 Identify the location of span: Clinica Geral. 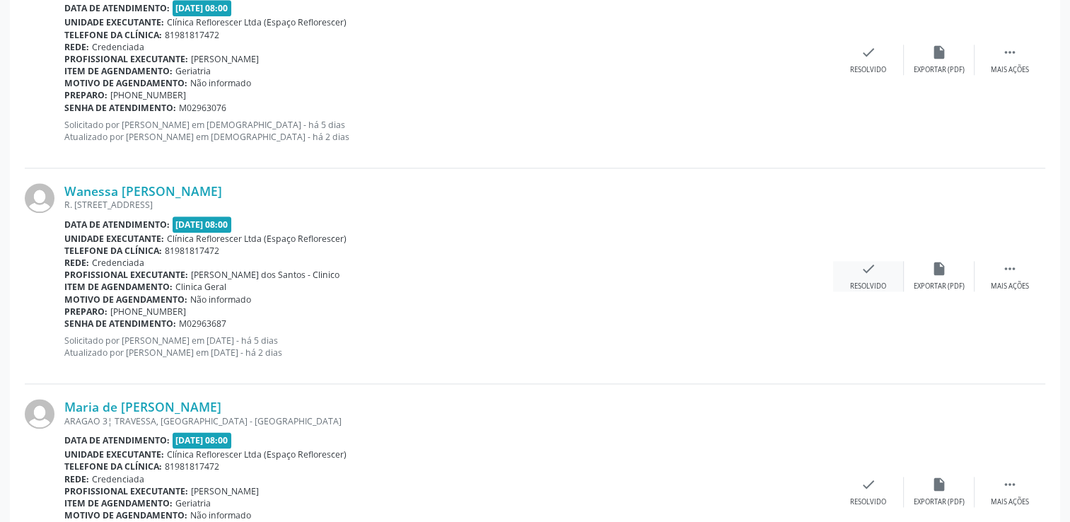
(201, 287).